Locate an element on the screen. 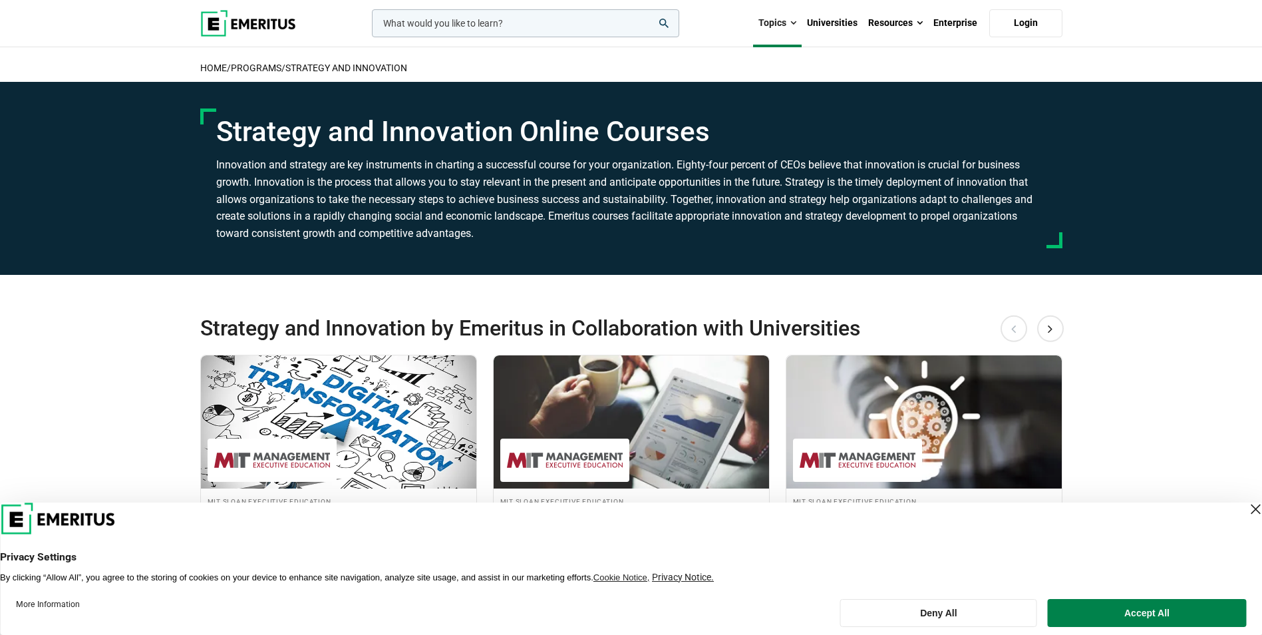  img: Postgraduate Diploma in Innovation and Design Thinking (E-Learning) | Online Strategy and Innovat... is located at coordinates (924, 422).